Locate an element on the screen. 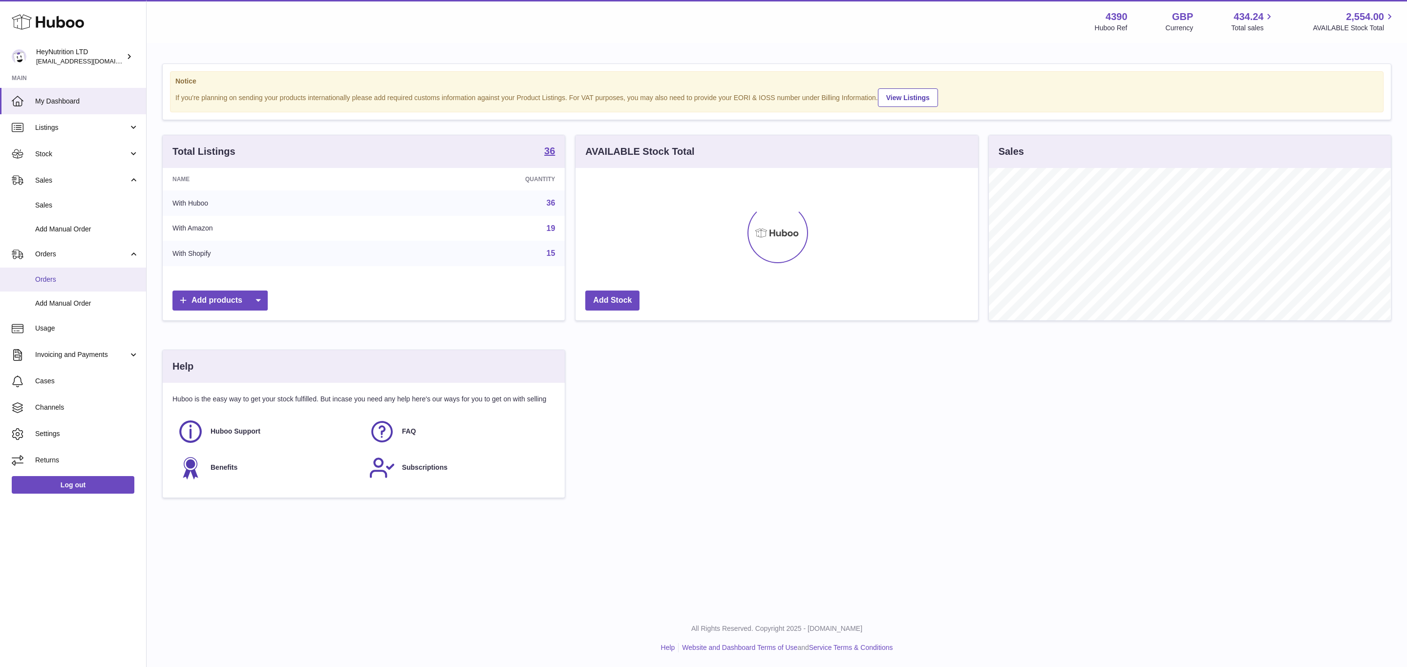 The height and width of the screenshot is (667, 1407). span: Subscriptions is located at coordinates (424, 467).